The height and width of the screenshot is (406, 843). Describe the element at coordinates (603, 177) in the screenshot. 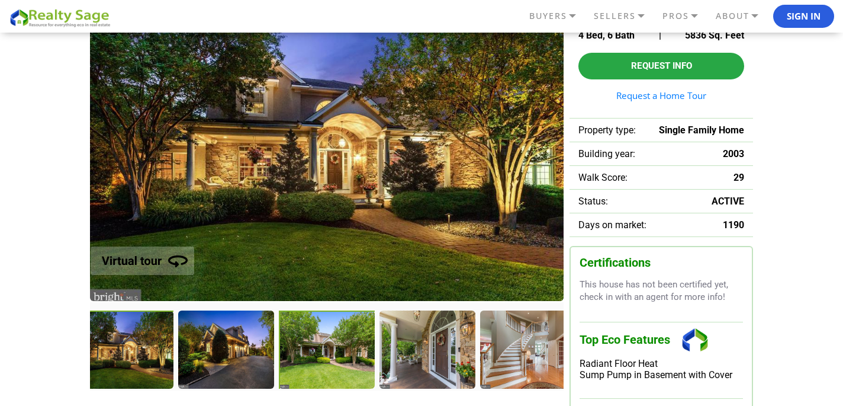

I see `span: Walk Score:` at that location.